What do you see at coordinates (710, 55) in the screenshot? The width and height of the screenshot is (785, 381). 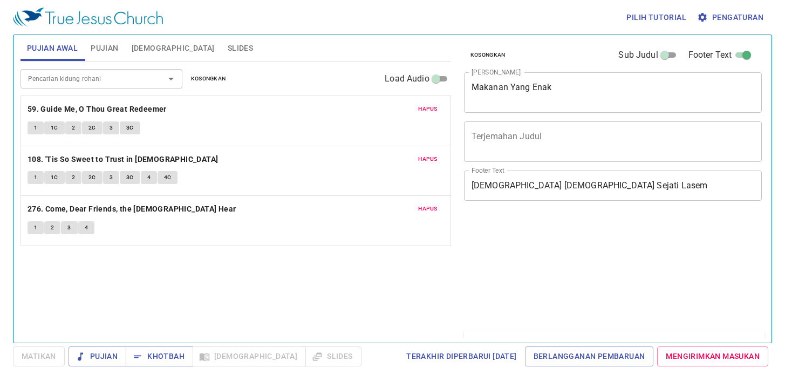 I see `span: Footer Text` at bounding box center [710, 55].